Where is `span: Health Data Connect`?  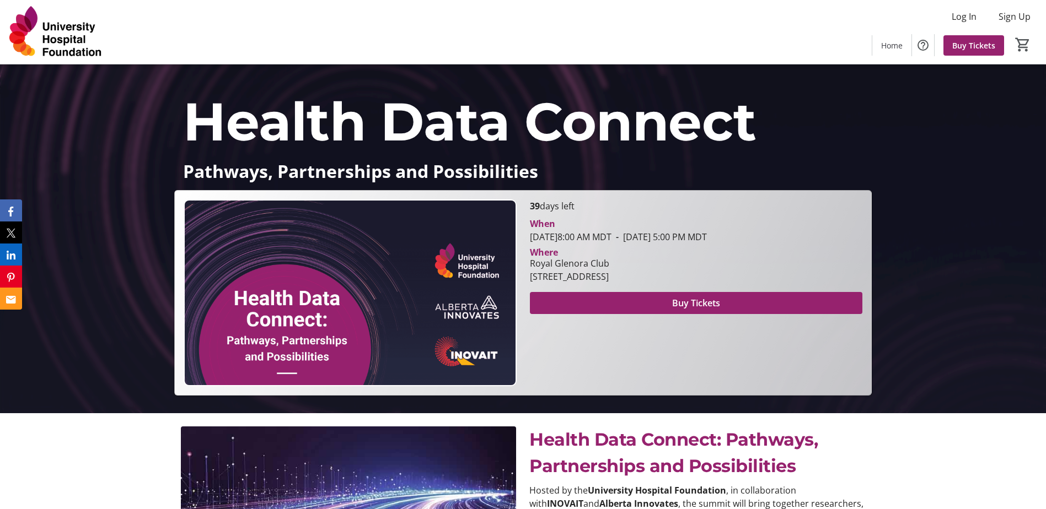
span: Health Data Connect is located at coordinates (470, 121).